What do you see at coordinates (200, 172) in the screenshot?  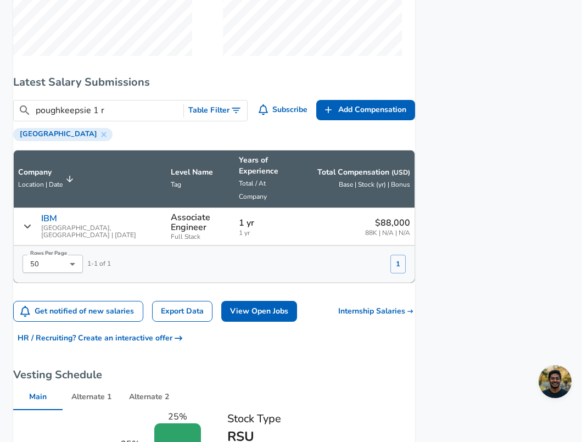 I see `p: Level Name` at bounding box center [200, 172].